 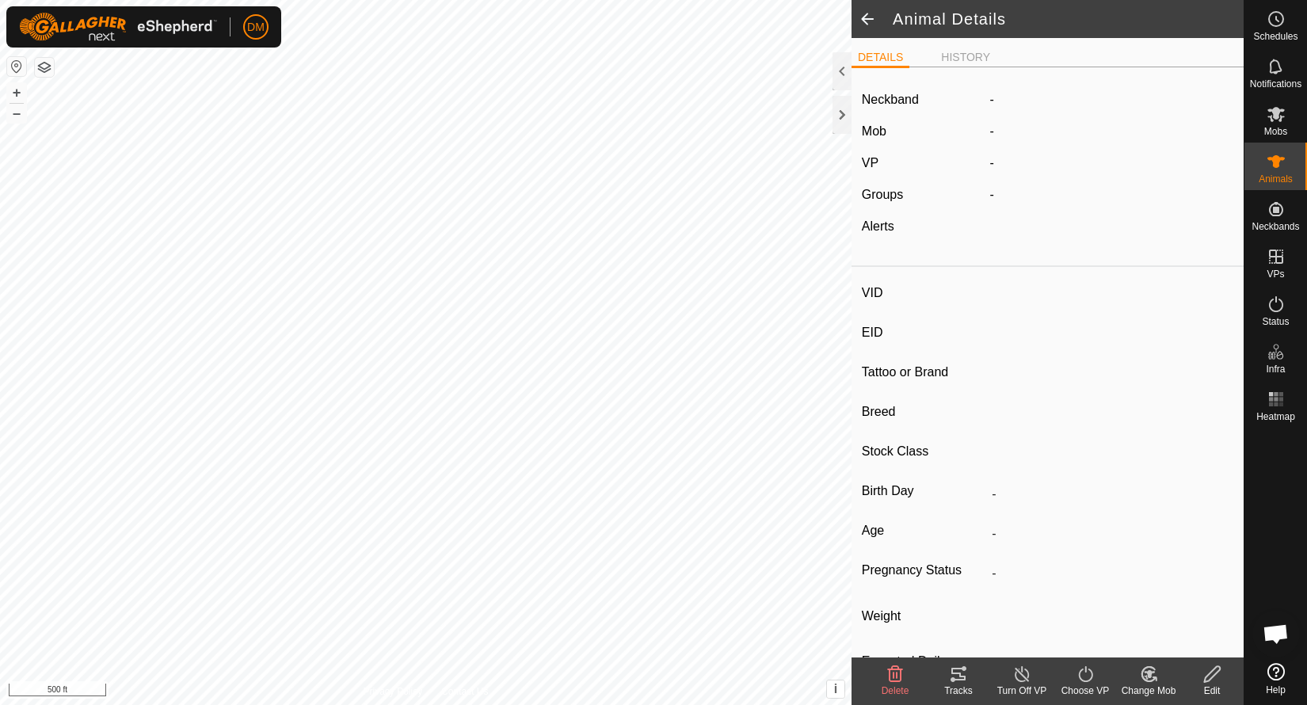 I want to click on button: i, so click(x=836, y=689).